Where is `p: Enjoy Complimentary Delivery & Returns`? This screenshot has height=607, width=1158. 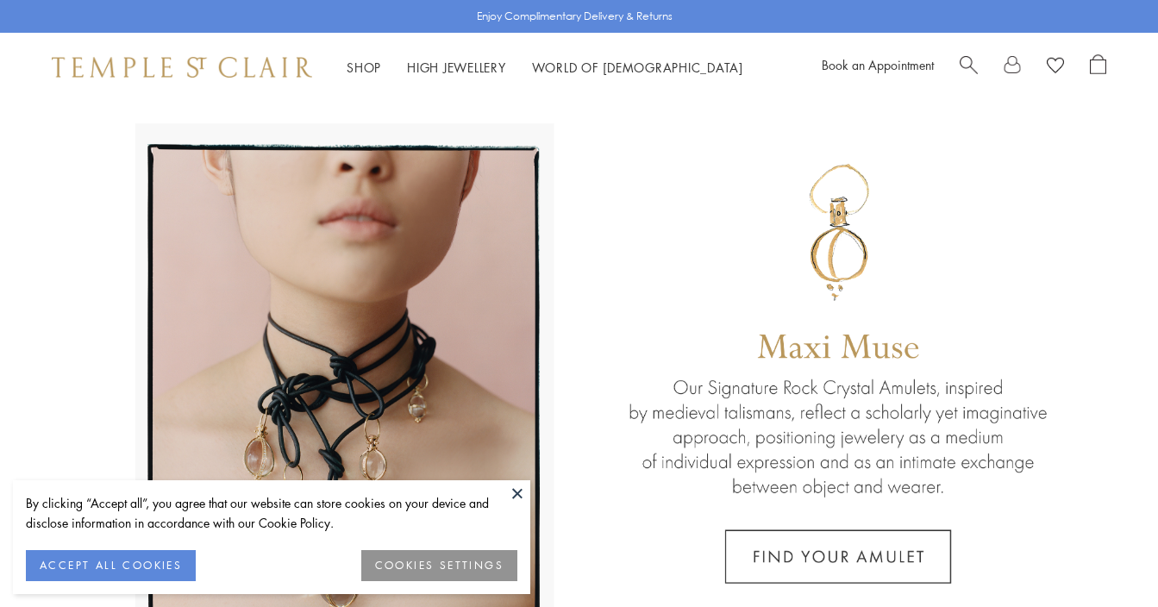 p: Enjoy Complimentary Delivery & Returns is located at coordinates (574, 16).